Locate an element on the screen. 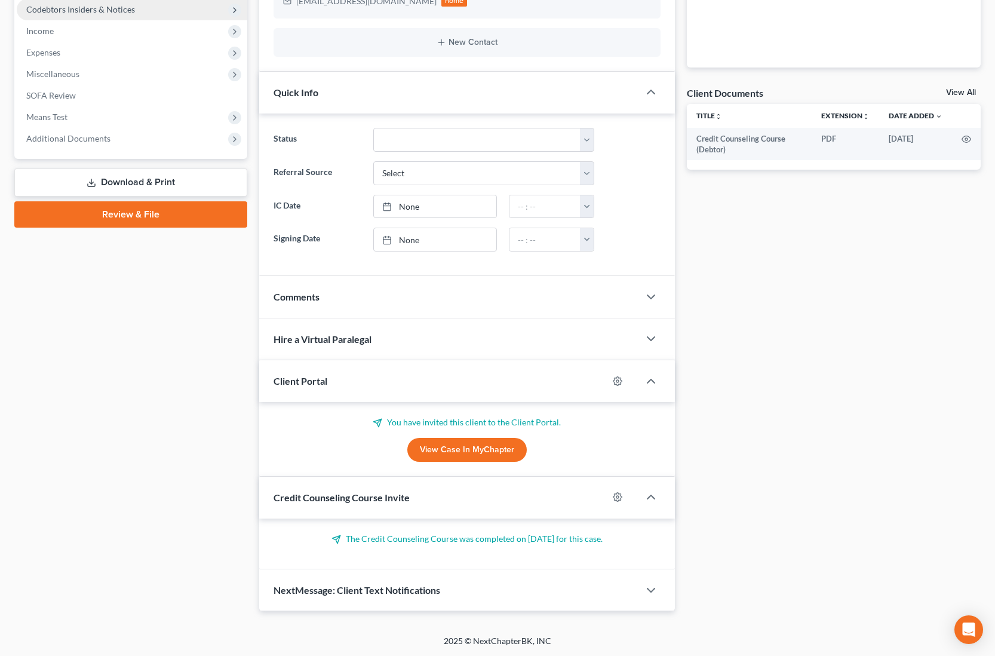 This screenshot has height=656, width=995. span: Credit Counseling Course Invite is located at coordinates (342, 497).